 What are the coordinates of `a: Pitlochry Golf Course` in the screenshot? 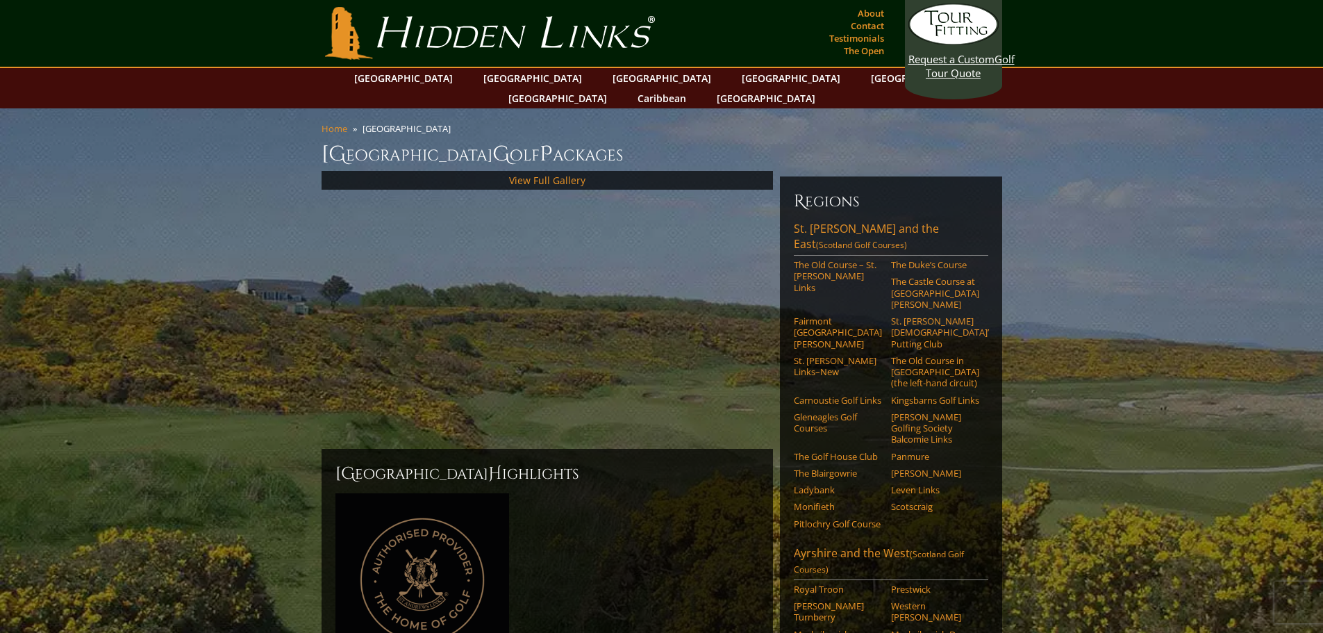 It's located at (837, 524).